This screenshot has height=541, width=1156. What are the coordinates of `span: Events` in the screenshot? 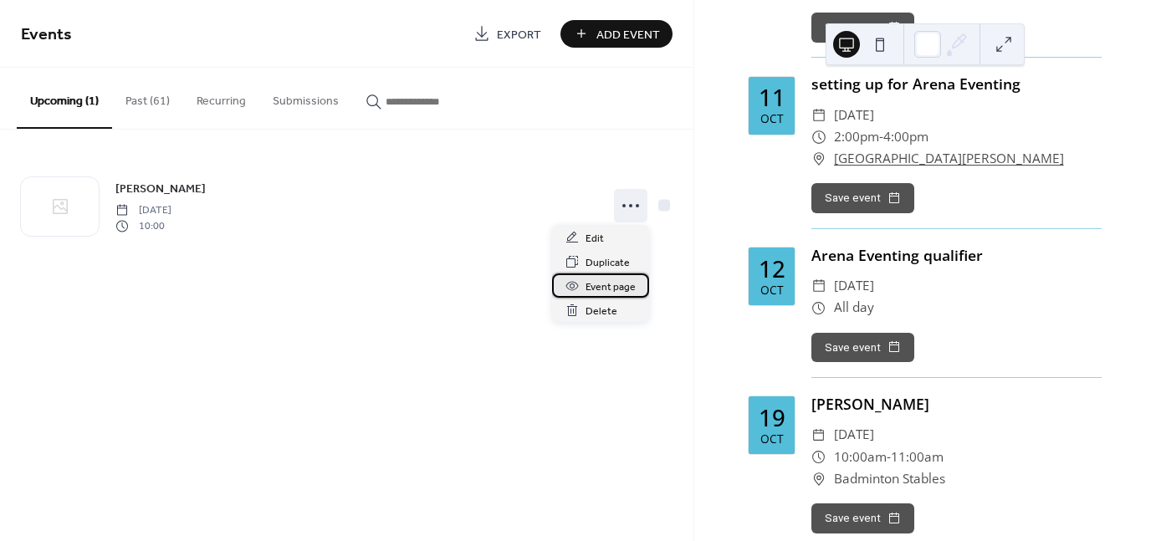 It's located at (46, 34).